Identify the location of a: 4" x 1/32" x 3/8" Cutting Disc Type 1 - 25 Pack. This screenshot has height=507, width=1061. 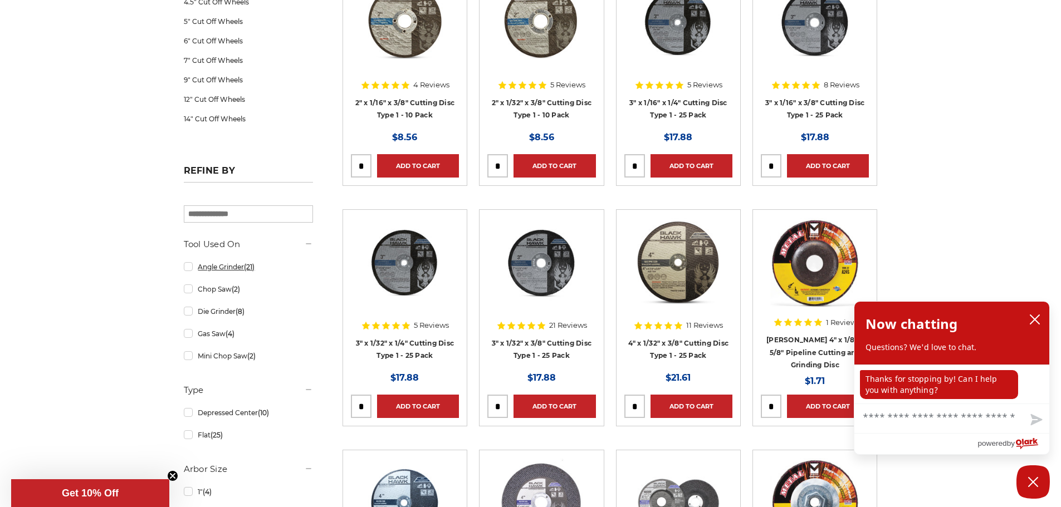
(679, 350).